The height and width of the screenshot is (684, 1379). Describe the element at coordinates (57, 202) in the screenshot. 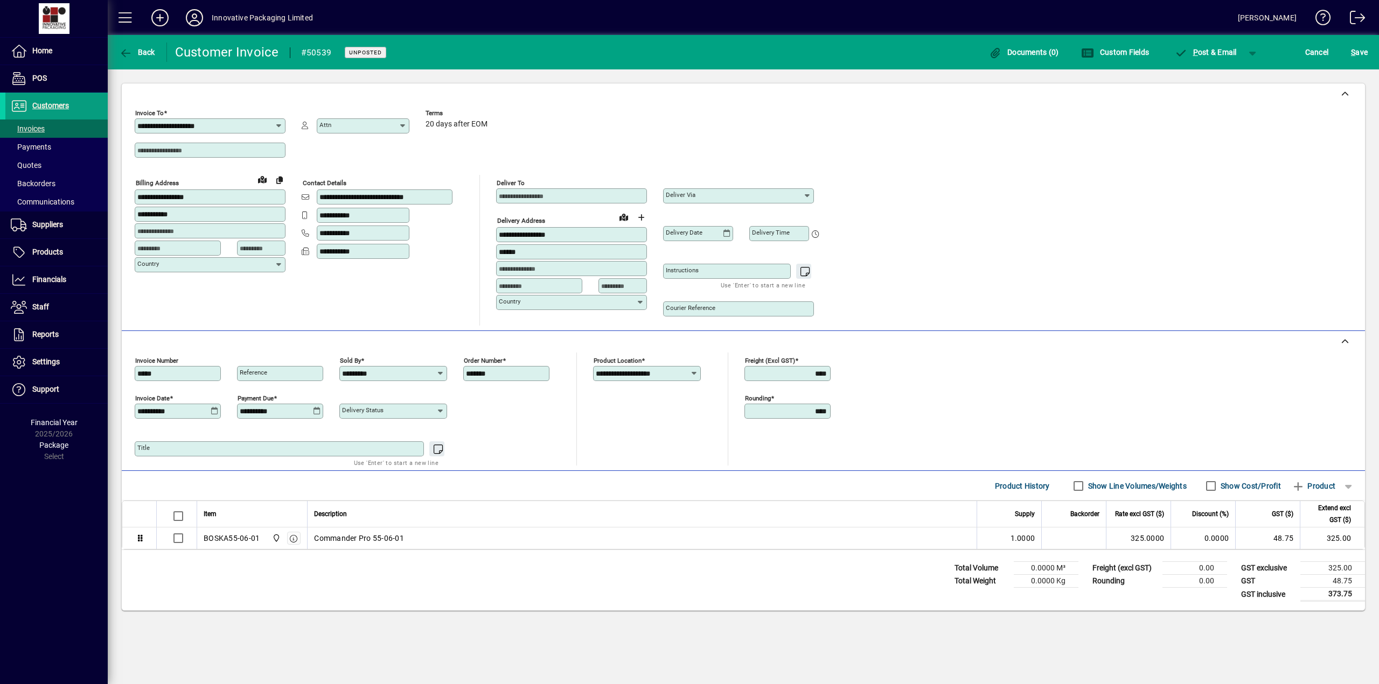

I see `a: Communications` at that location.